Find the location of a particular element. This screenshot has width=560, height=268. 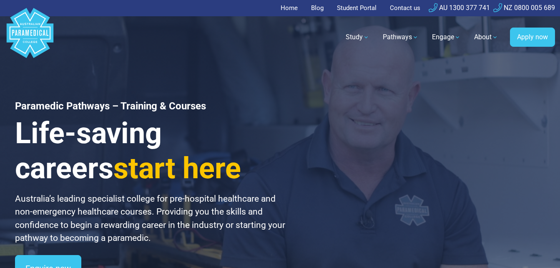

h3: Life-saving careers is located at coordinates (153, 150).